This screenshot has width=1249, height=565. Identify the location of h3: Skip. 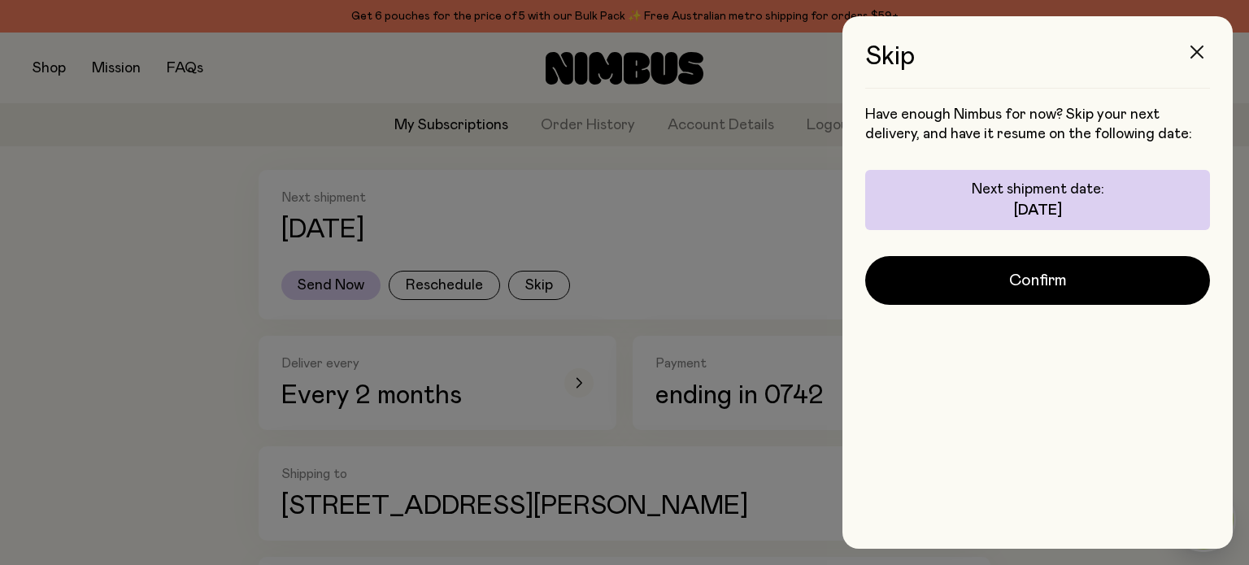
(1038, 65).